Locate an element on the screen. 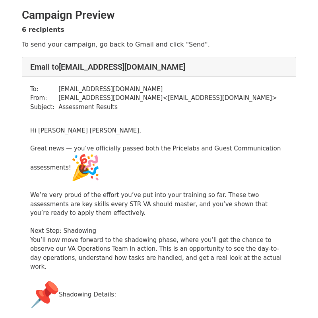 The height and width of the screenshot is (318, 318). td: To: is located at coordinates (44, 89).